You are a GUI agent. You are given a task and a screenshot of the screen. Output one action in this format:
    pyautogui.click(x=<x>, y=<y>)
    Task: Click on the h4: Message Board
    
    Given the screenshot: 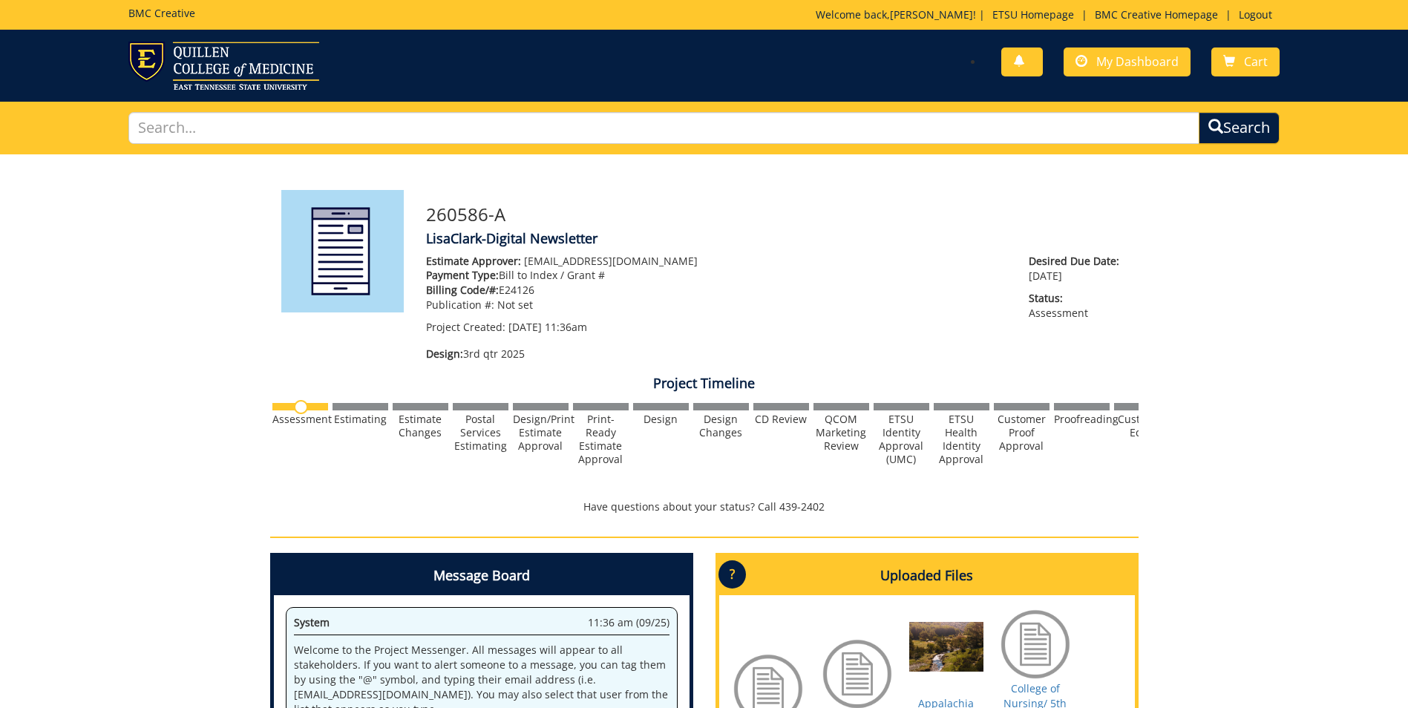 What is the action you would take?
    pyautogui.click(x=482, y=576)
    